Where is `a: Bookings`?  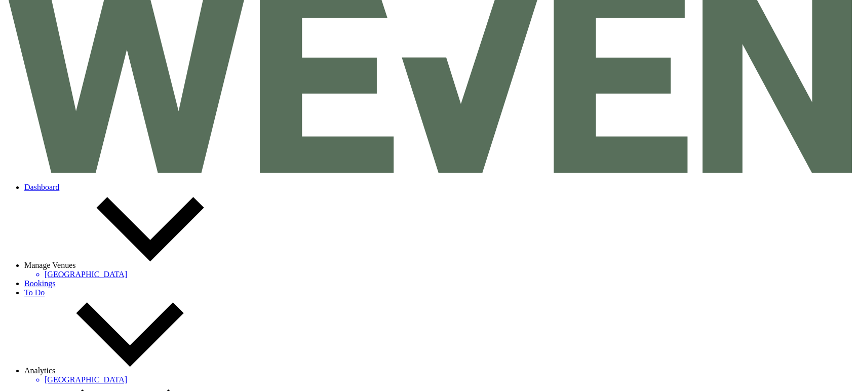 a: Bookings is located at coordinates (40, 283).